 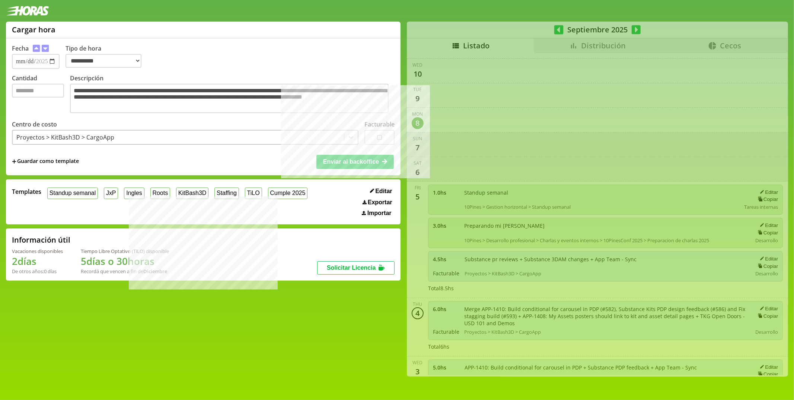 What do you see at coordinates (125, 251) in the screenshot?
I see `div: Tiempo Libre Optativo (TiLO) disponible` at bounding box center [125, 251].